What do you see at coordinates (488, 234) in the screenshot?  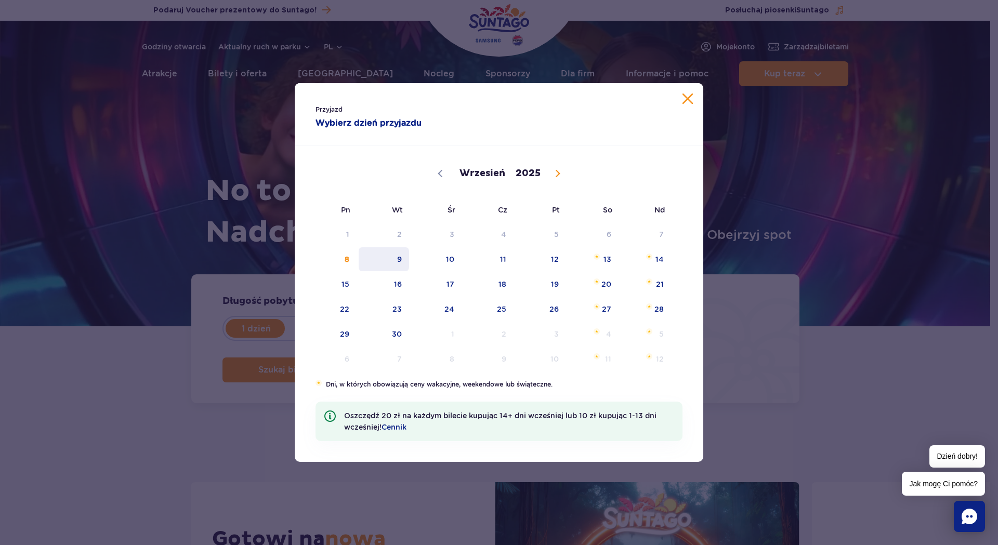 I see `span: Wrzesień 4, 2025` at bounding box center [488, 234].